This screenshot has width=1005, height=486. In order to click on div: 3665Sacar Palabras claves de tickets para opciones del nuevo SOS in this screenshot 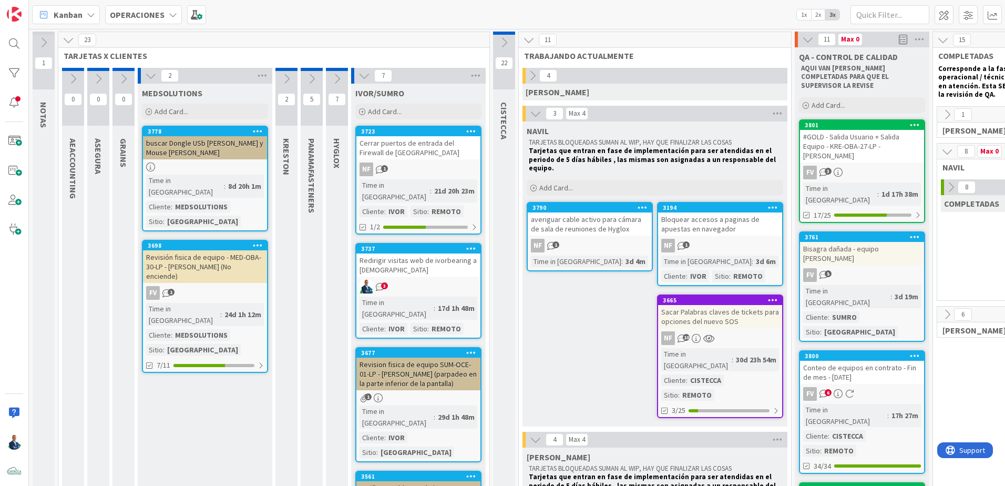, I will do `click(720, 312)`.